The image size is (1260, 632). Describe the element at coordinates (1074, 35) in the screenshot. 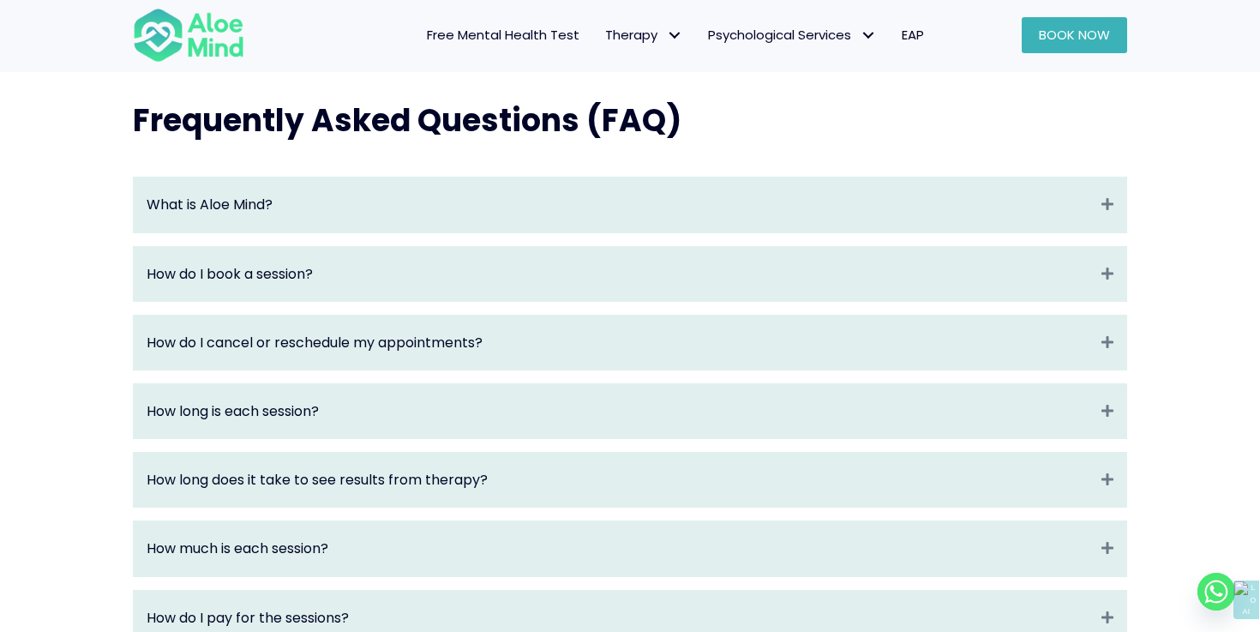

I see `a: Book Now` at that location.